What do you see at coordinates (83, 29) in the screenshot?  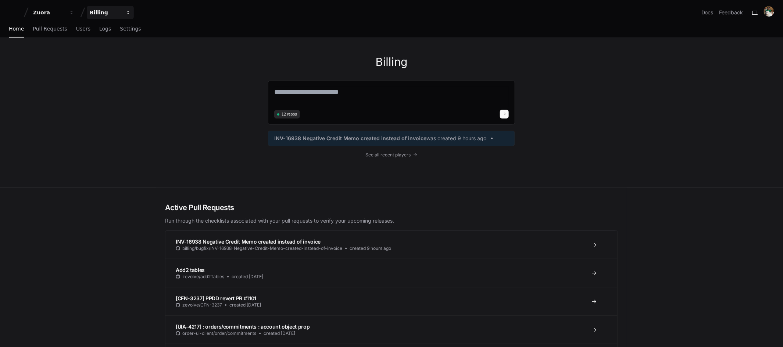 I see `a: Users` at bounding box center [83, 29].